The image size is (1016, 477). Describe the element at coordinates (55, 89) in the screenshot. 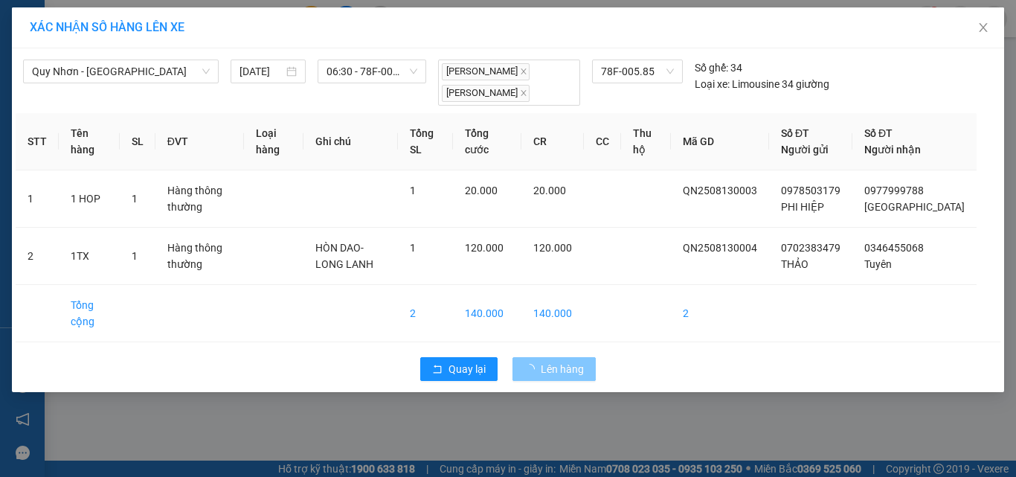

I see `li: VP Quy Nhơn` at that location.